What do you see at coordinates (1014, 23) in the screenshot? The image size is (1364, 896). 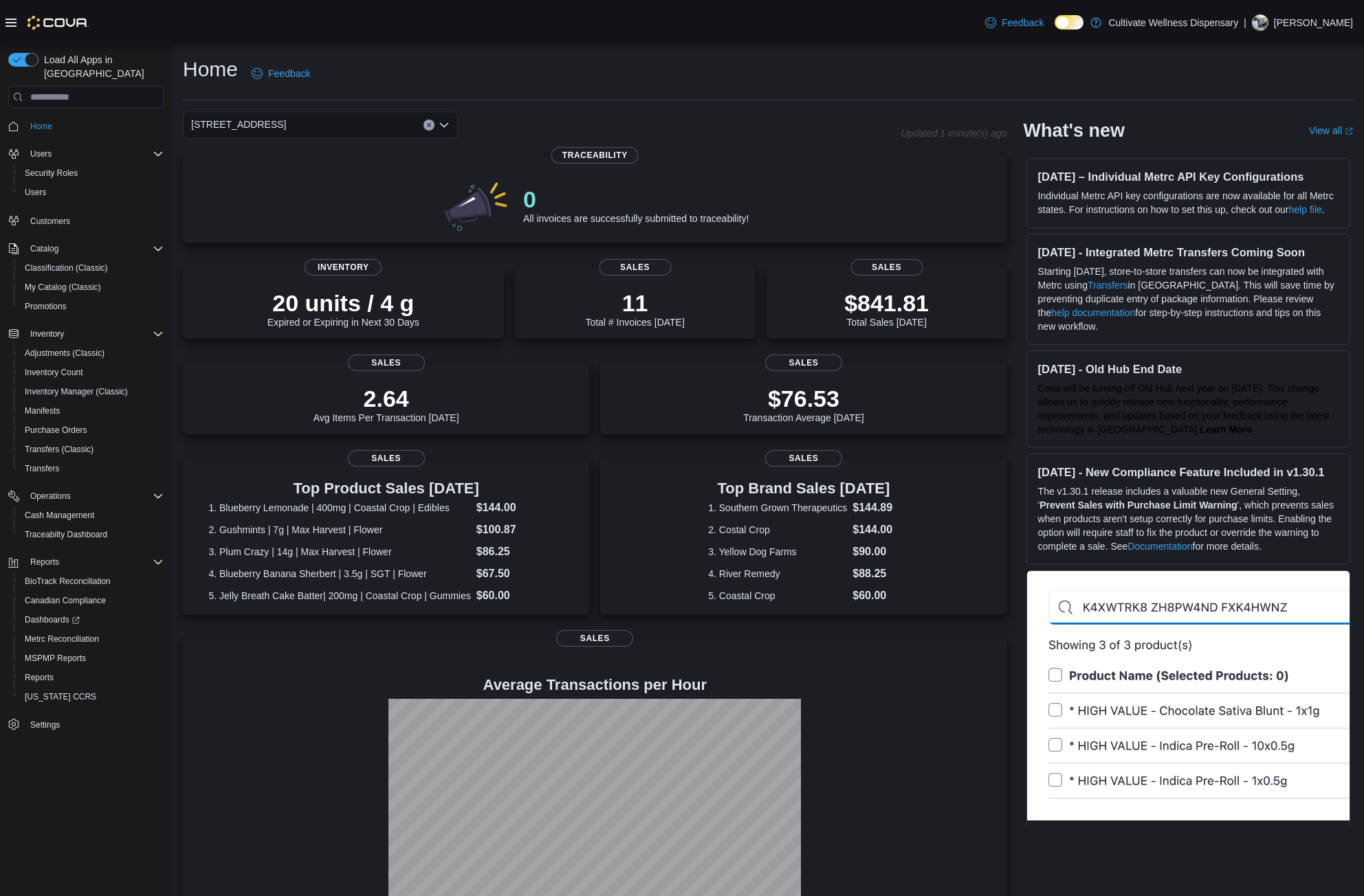 I see `a: Feedback` at bounding box center [1014, 23].